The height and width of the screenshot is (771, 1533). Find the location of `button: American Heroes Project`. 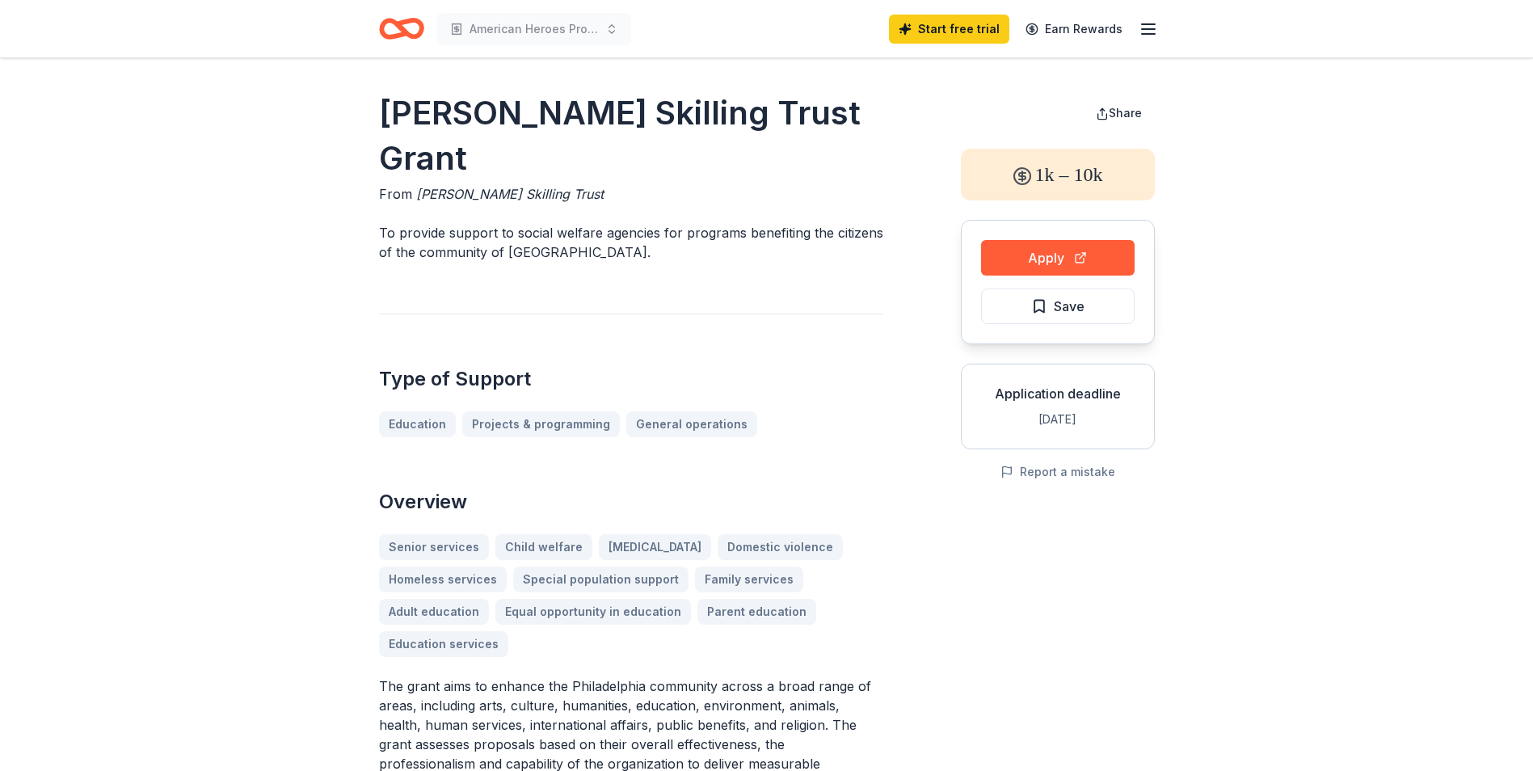

button: American Heroes Project is located at coordinates (534, 29).